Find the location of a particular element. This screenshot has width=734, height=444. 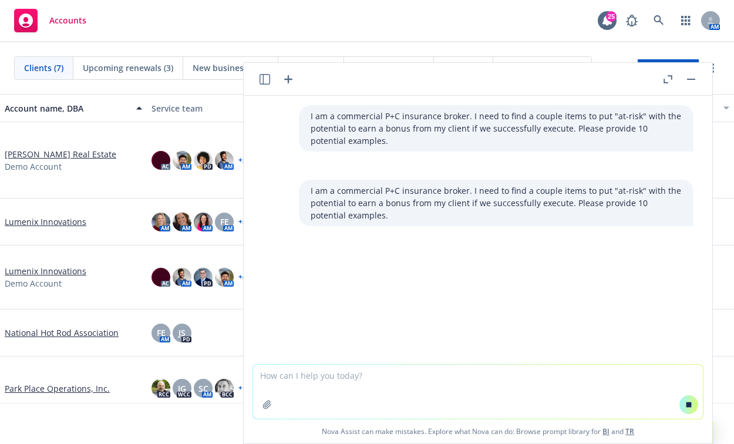

a: + 4 is located at coordinates (242, 277).